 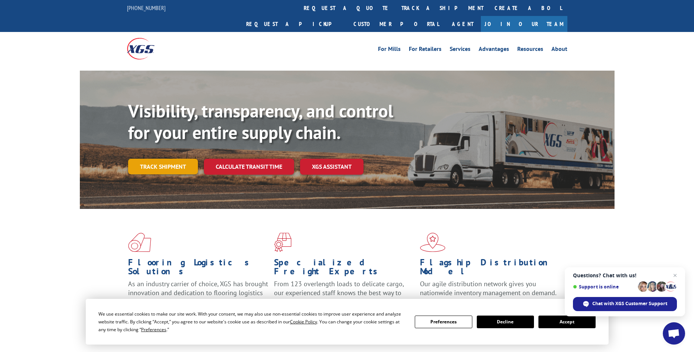 What do you see at coordinates (625, 275) in the screenshot?
I see `span: Questions? Chat with us!` at bounding box center [625, 275].